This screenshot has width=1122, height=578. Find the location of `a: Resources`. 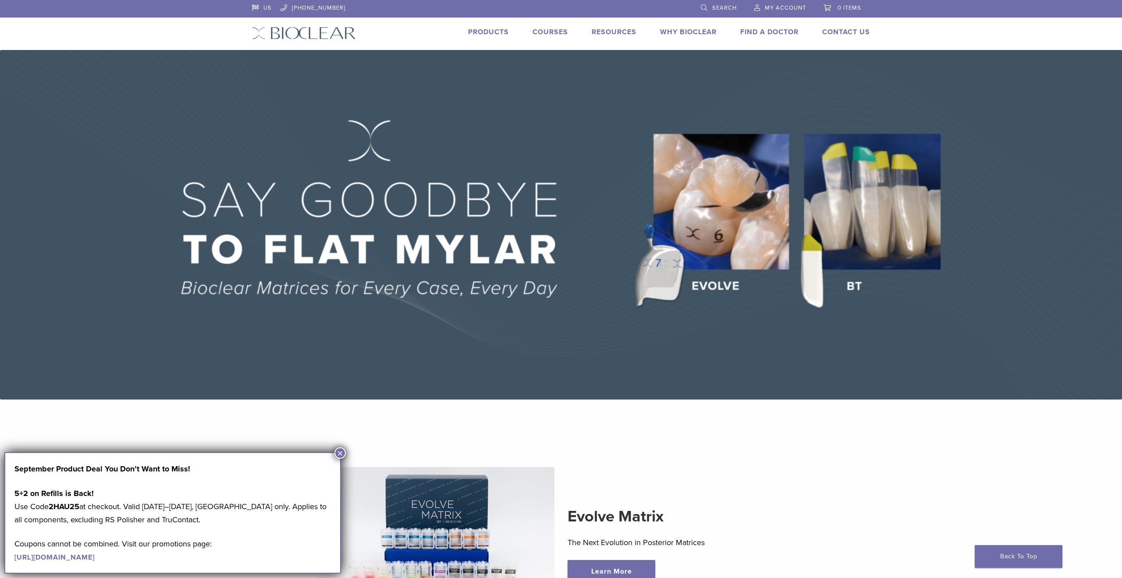

a: Resources is located at coordinates (614, 32).